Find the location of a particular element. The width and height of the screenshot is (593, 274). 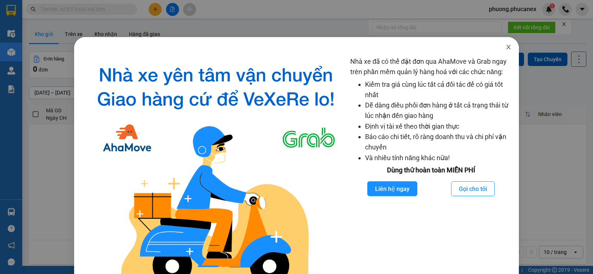

li: Báo cáo chi tiết, rõ ràng doanh thu và chi phí vận chuyển is located at coordinates (438, 142).